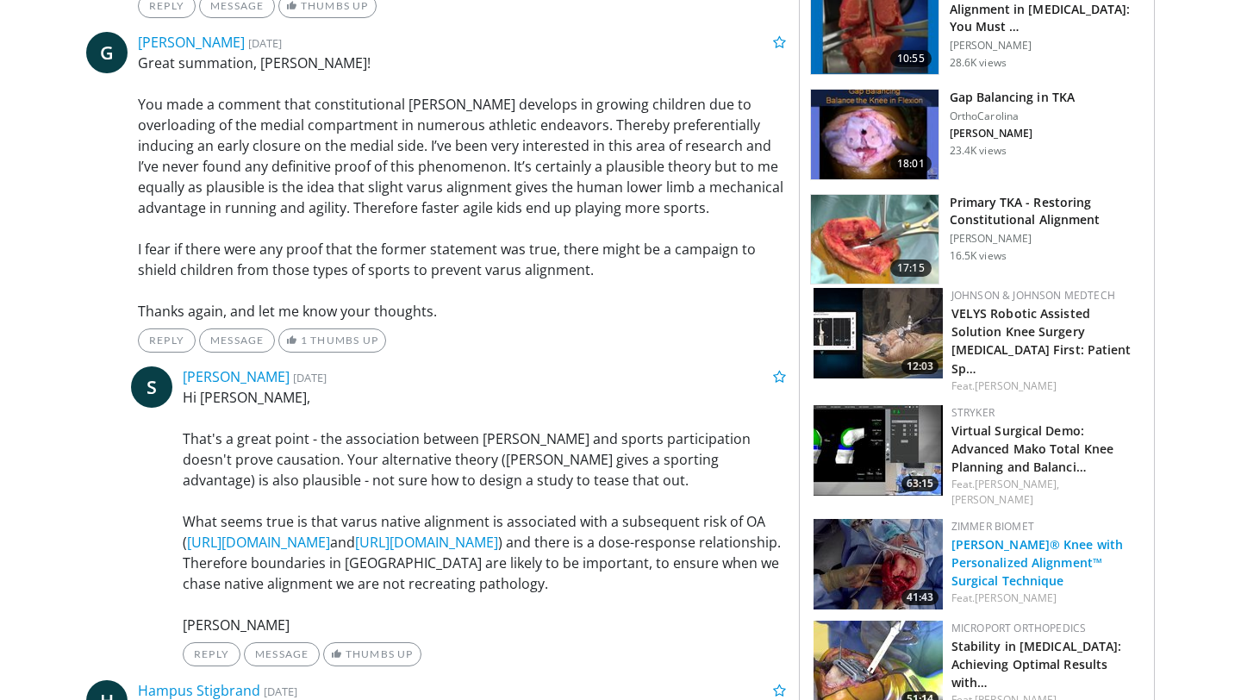  What do you see at coordinates (978, 151) in the screenshot?
I see `p: 23.4K views` at bounding box center [978, 151].